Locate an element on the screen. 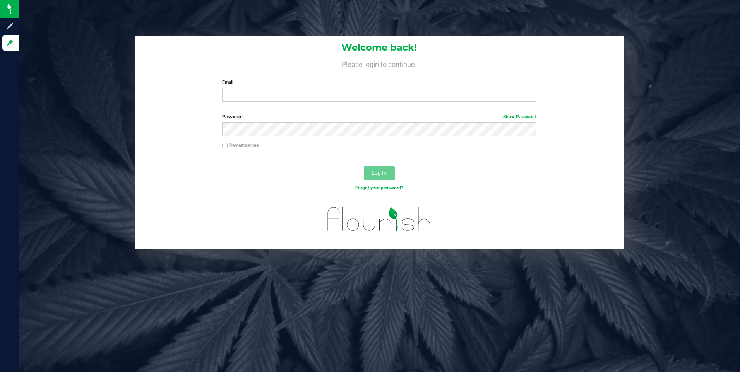 The width and height of the screenshot is (740, 372). span: Log In is located at coordinates (379, 173).